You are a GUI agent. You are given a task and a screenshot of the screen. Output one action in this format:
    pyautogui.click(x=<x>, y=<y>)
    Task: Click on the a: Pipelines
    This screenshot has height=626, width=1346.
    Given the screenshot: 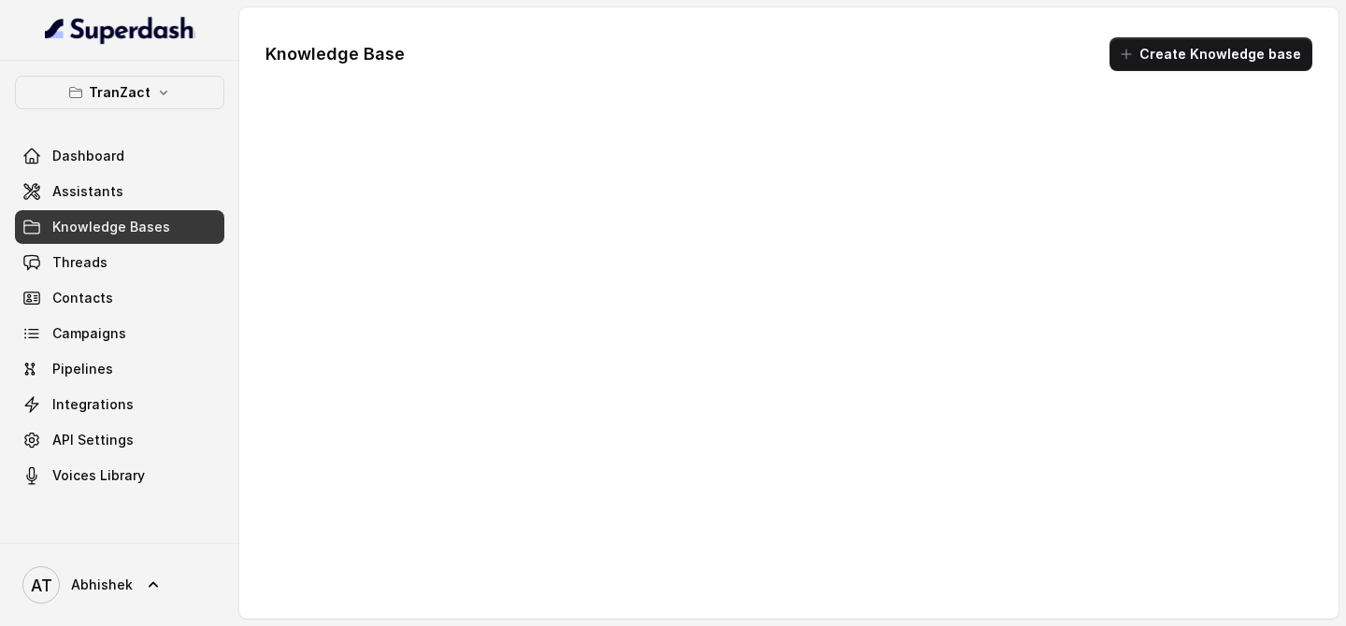 What is the action you would take?
    pyautogui.click(x=120, y=369)
    